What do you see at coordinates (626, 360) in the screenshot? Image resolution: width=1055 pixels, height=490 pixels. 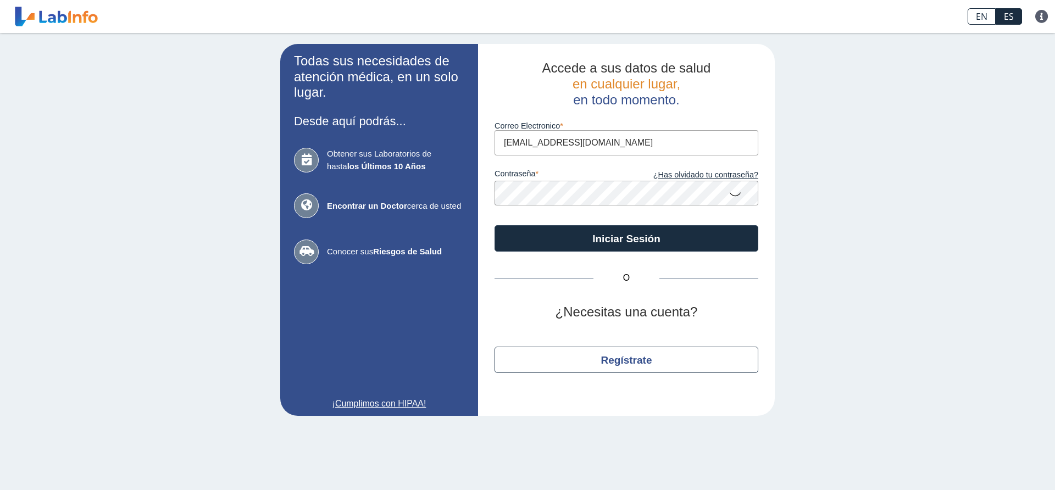 I see `button: Regístrate` at bounding box center [626, 360].